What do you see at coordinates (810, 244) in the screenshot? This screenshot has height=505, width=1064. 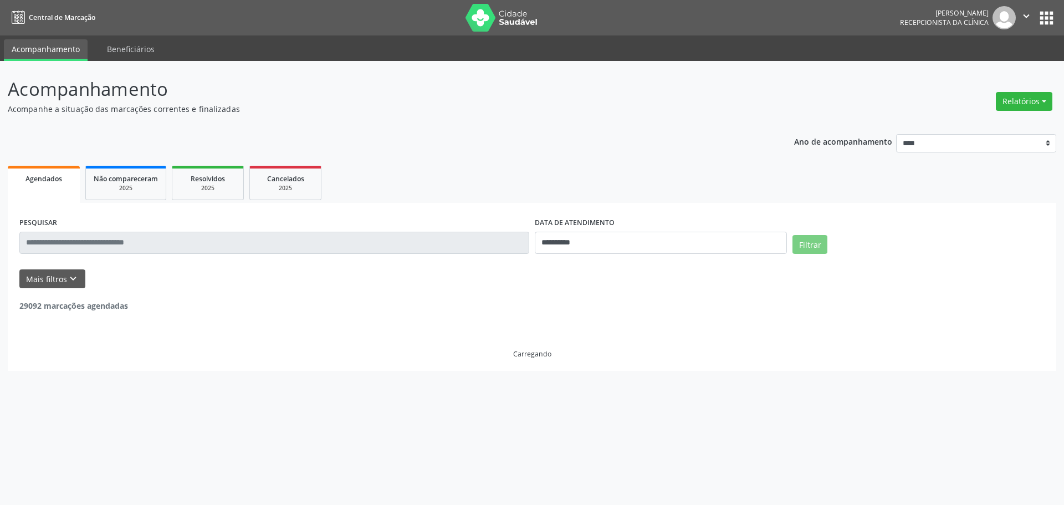 I see `button: Filtrar` at bounding box center [810, 244].